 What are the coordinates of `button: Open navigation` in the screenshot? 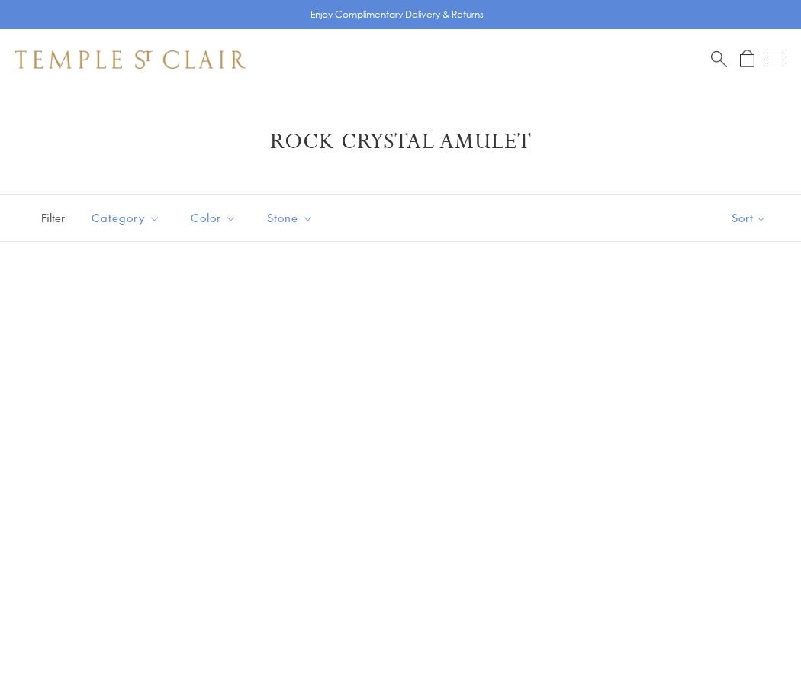 It's located at (777, 60).